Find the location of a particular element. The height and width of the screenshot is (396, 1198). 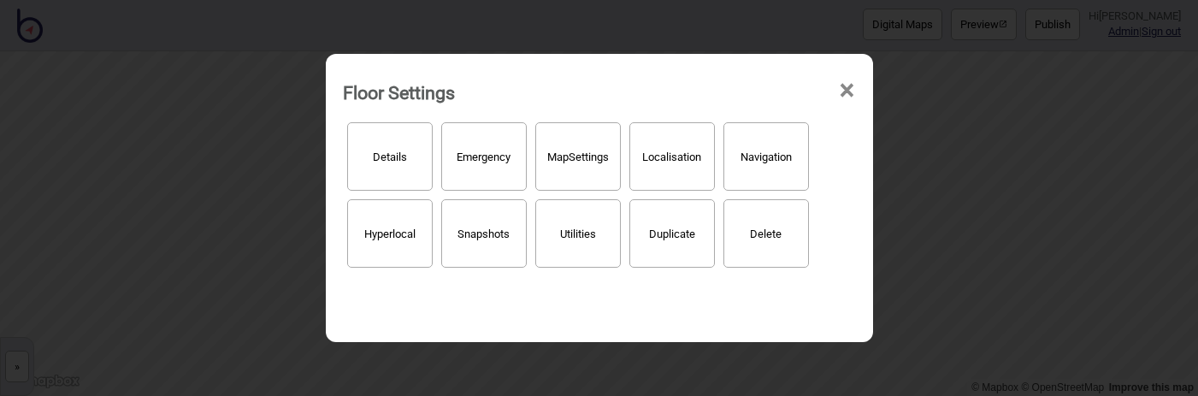

button: MapSettings is located at coordinates (578, 157).